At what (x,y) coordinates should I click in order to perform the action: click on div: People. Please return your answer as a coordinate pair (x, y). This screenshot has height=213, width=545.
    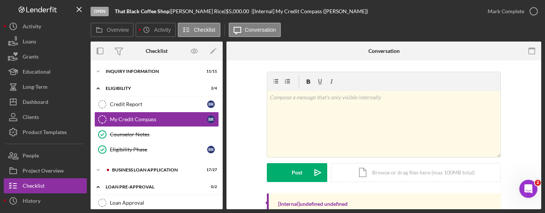
    Looking at the image, I should click on (31, 156).